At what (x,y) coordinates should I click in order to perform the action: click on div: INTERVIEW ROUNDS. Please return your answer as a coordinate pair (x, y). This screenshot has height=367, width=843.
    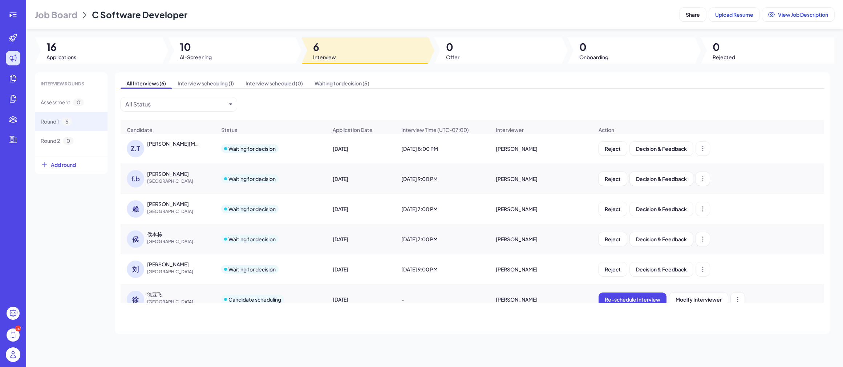
    Looking at the image, I should click on (71, 84).